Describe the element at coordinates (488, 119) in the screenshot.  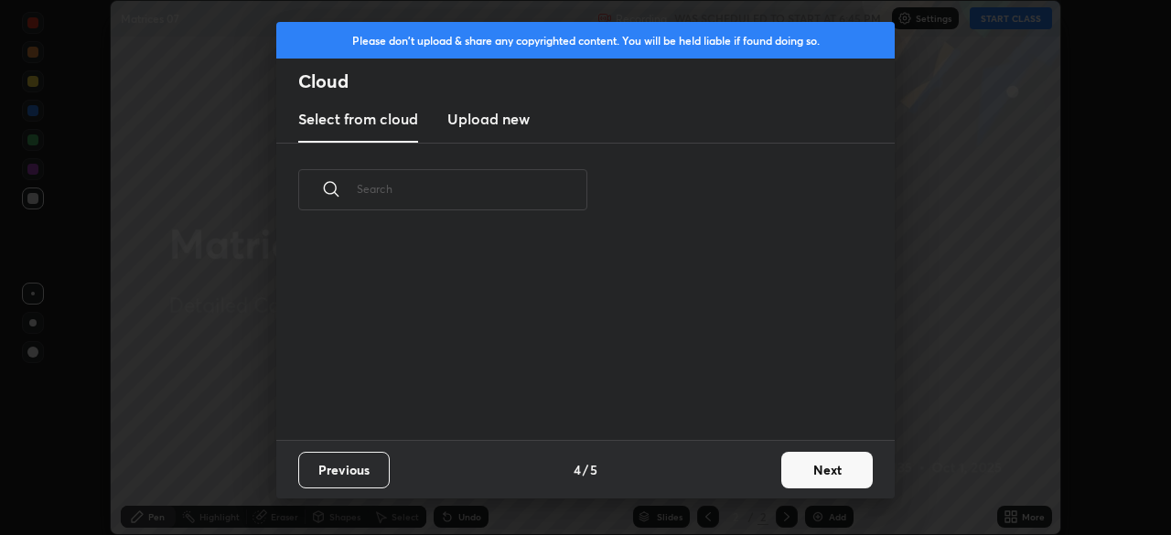
I see `h3: Upload new` at that location.